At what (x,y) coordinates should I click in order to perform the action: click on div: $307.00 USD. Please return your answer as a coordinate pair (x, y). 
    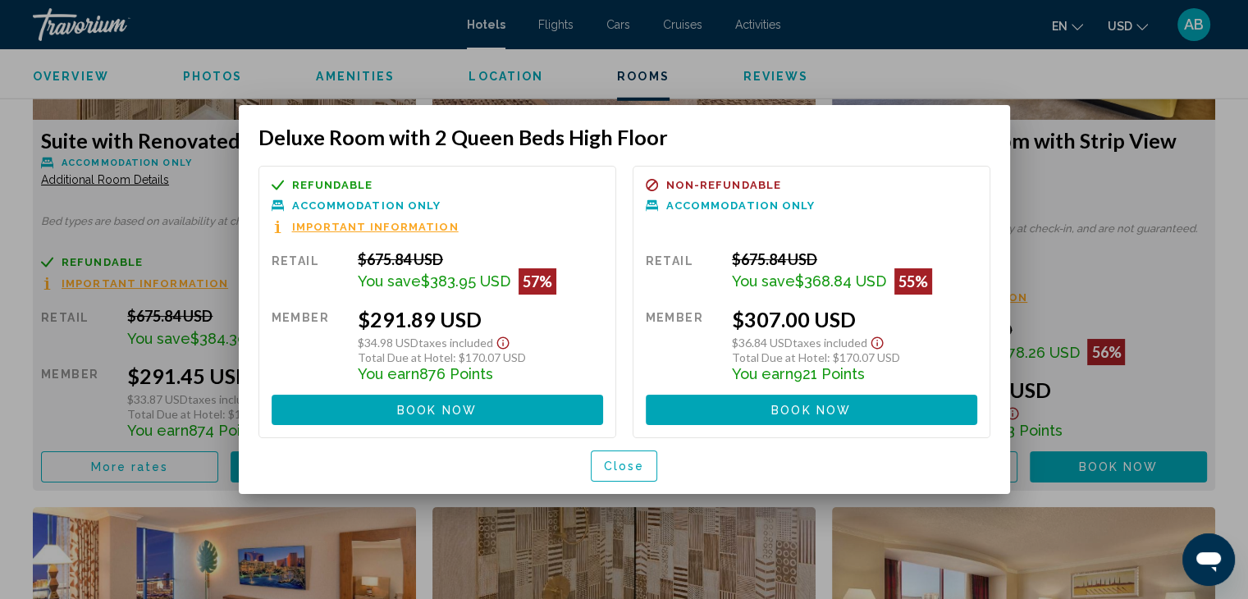
    Looking at the image, I should click on (854, 319).